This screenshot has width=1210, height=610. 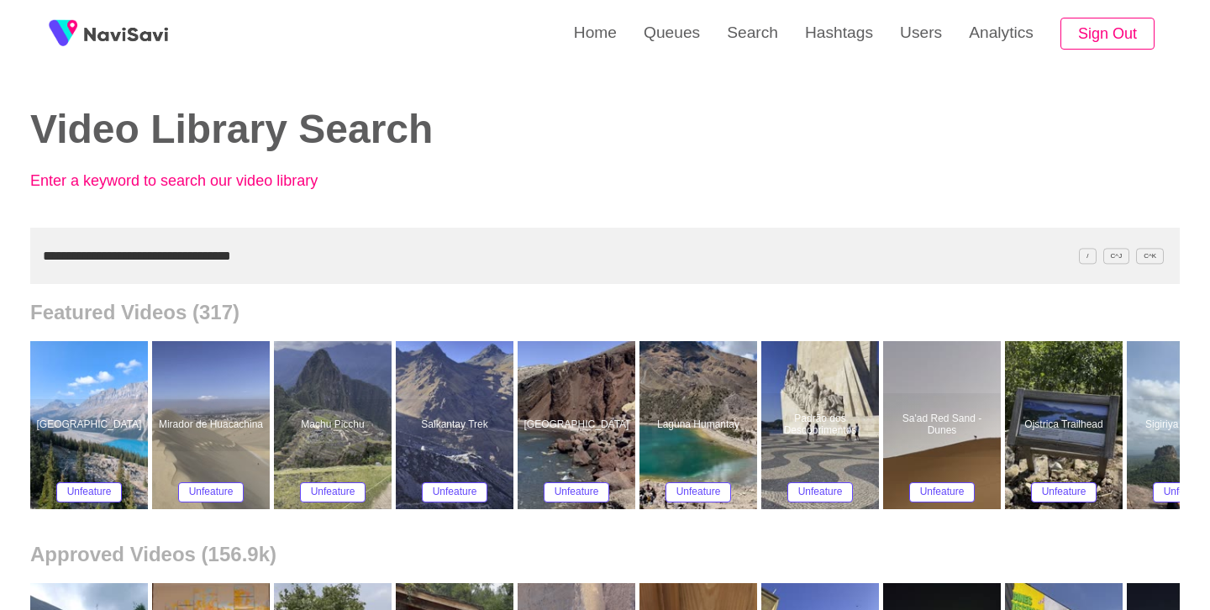 I want to click on a: Mirador de HuacachinaMirador de HuacachinaUnfeature, so click(x=213, y=425).